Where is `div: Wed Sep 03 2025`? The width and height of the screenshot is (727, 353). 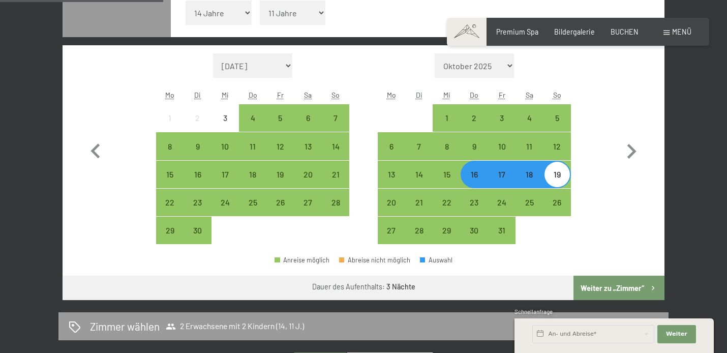 div: Wed Sep 03 2025 is located at coordinates (225, 118).